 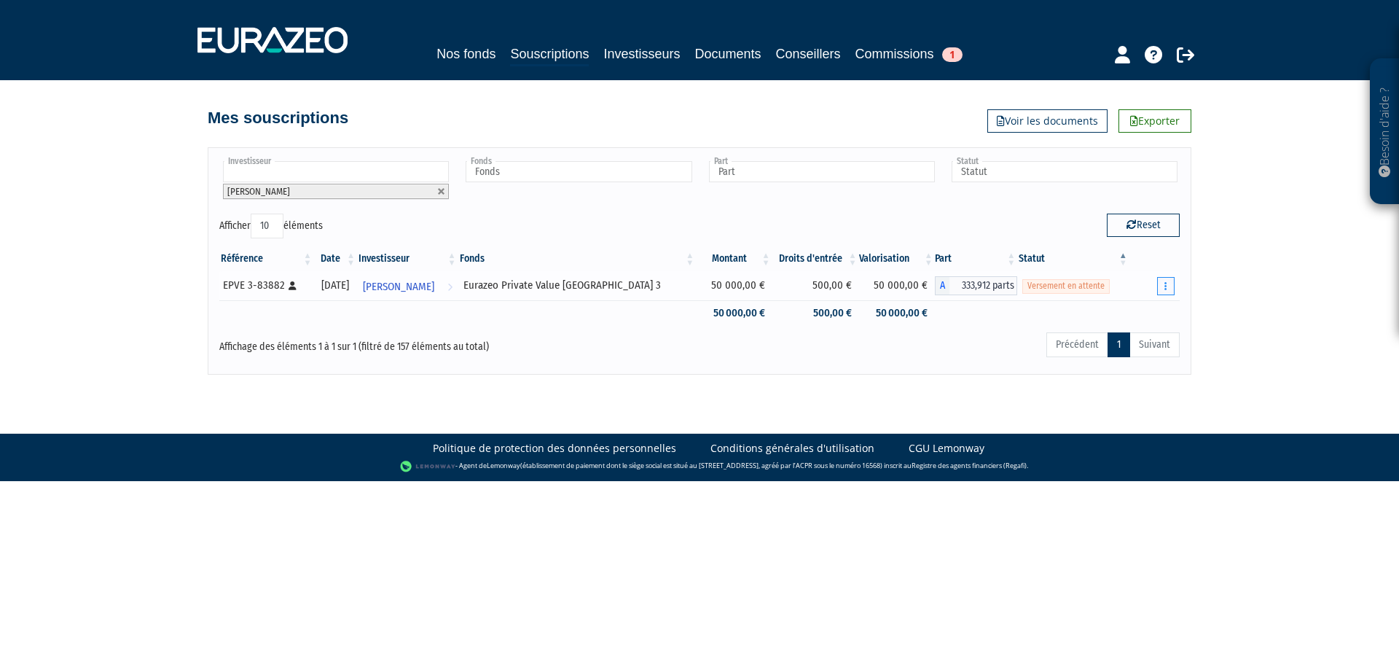 I want to click on a: CGU Lemonway, so click(x=946, y=448).